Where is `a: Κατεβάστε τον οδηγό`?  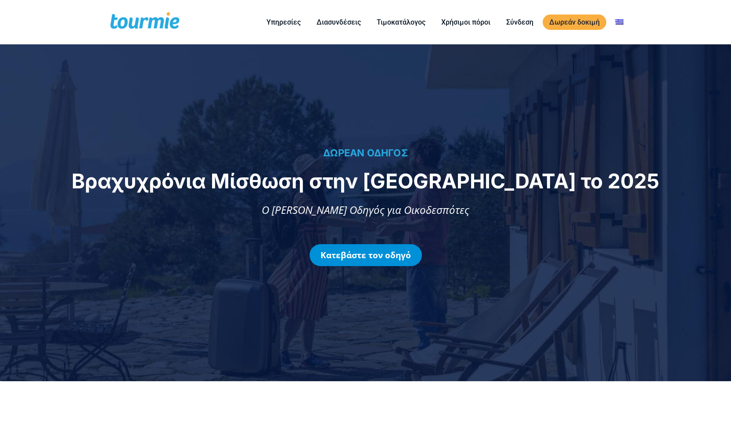
a: Κατεβάστε τον οδηγό is located at coordinates (365, 255).